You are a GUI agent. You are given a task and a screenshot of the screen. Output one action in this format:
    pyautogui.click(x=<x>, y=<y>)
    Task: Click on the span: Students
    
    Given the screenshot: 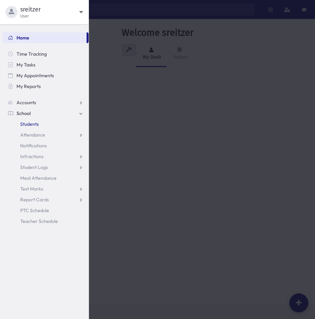 What is the action you would take?
    pyautogui.click(x=29, y=124)
    